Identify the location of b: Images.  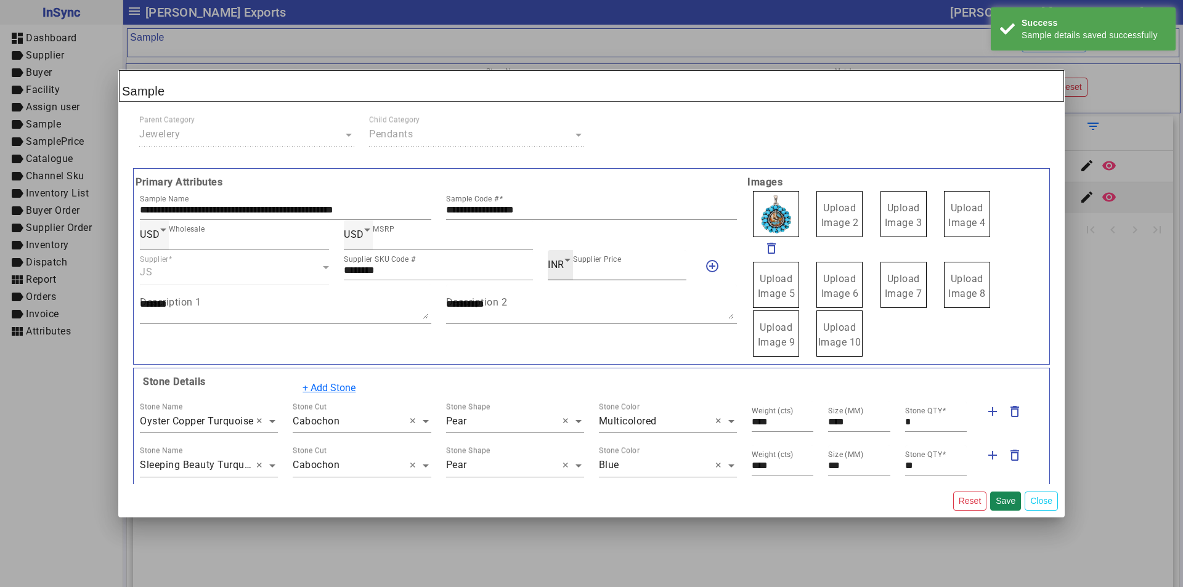
(897, 182).